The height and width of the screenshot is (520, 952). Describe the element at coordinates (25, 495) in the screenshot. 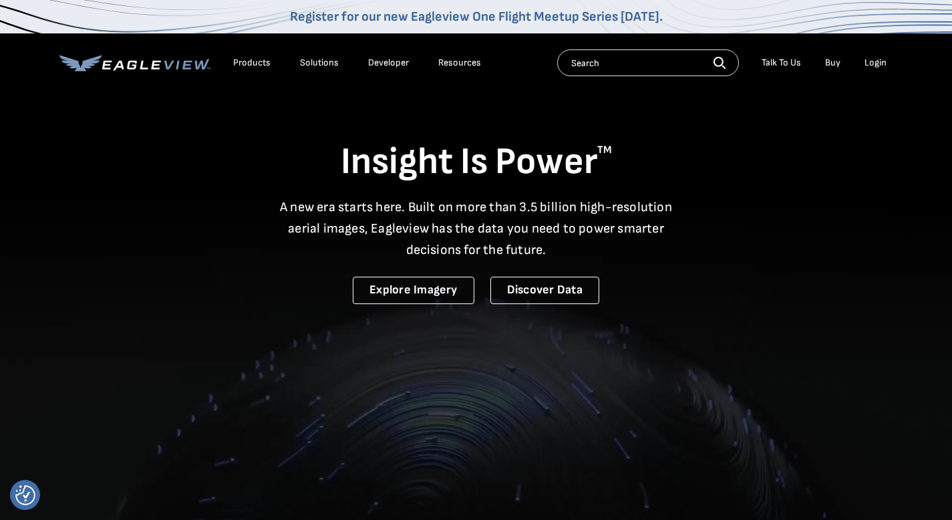

I see `img: Revisit consent button` at that location.